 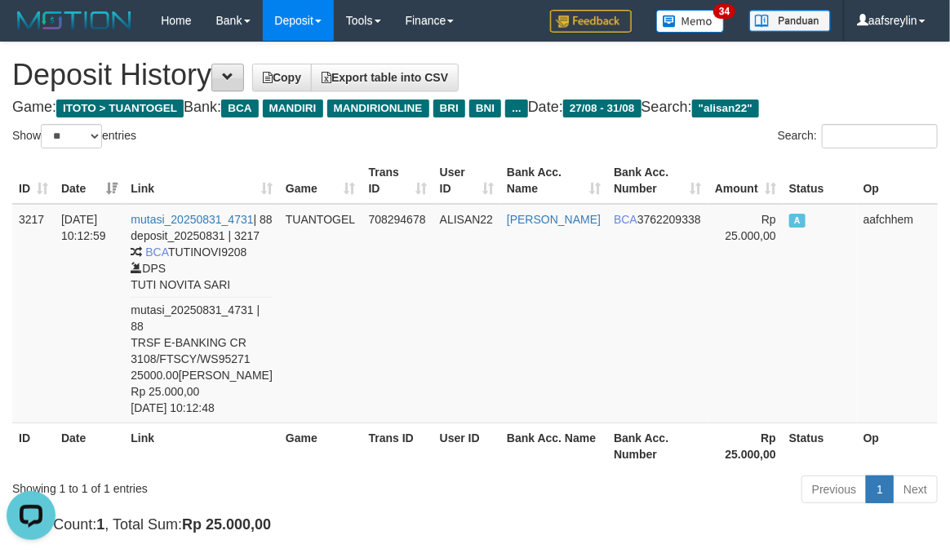 I want to click on th: Bank Acc. Number: activate to sort column ascending, so click(x=657, y=180).